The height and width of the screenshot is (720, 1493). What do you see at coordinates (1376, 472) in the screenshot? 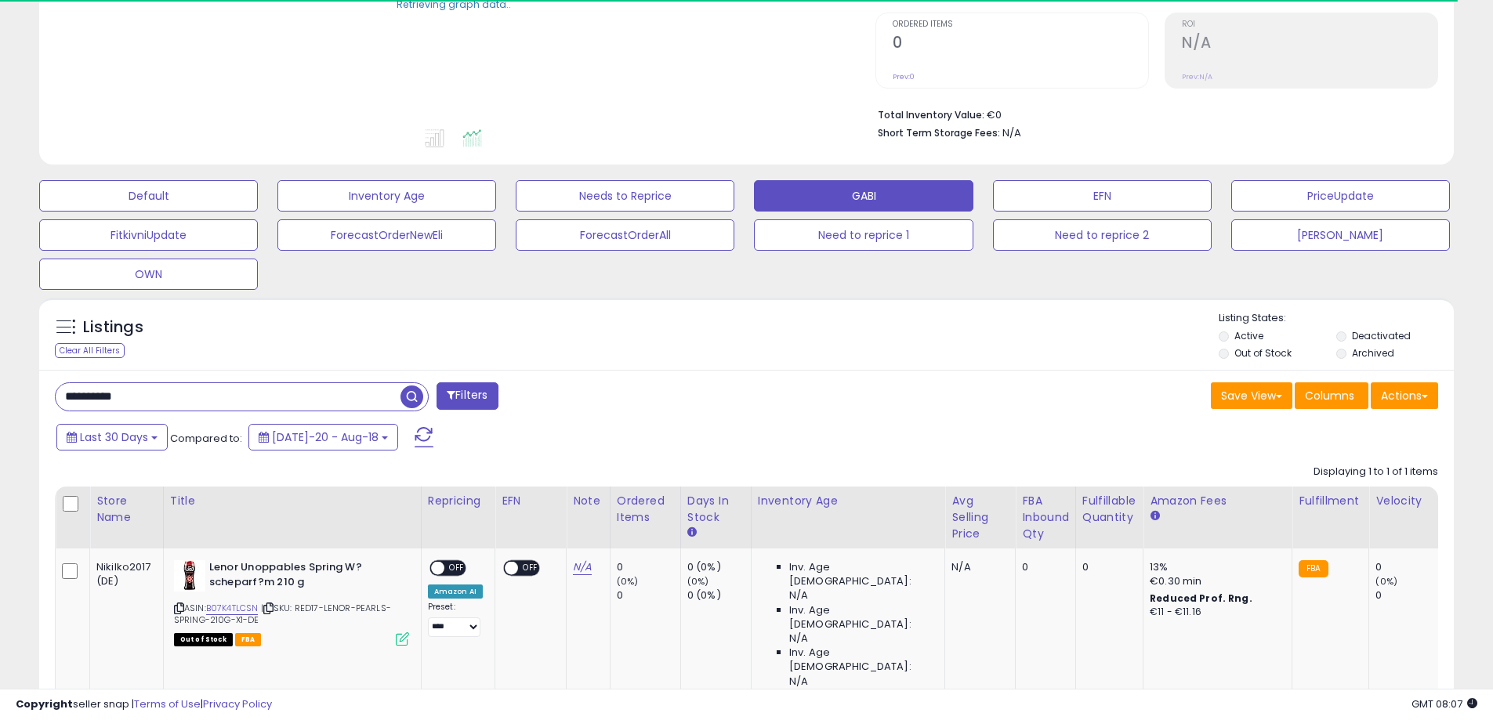
I see `div: Displaying 1 to 1 of 1 items` at bounding box center [1376, 472].